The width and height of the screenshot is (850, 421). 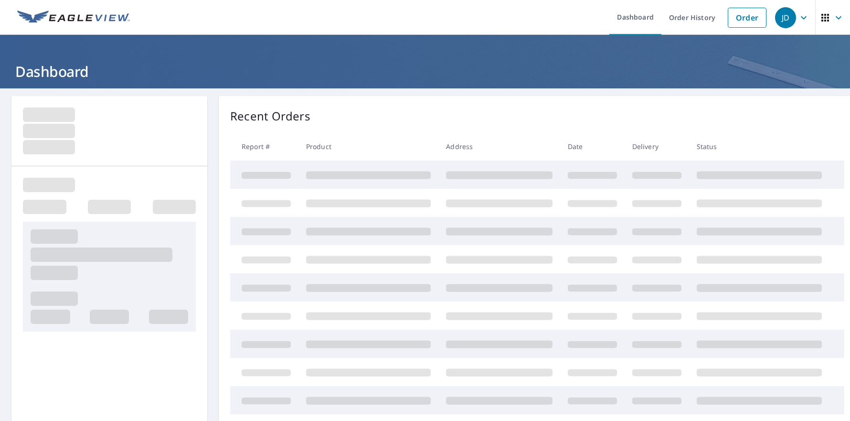 What do you see at coordinates (592, 146) in the screenshot?
I see `th: Date` at bounding box center [592, 146].